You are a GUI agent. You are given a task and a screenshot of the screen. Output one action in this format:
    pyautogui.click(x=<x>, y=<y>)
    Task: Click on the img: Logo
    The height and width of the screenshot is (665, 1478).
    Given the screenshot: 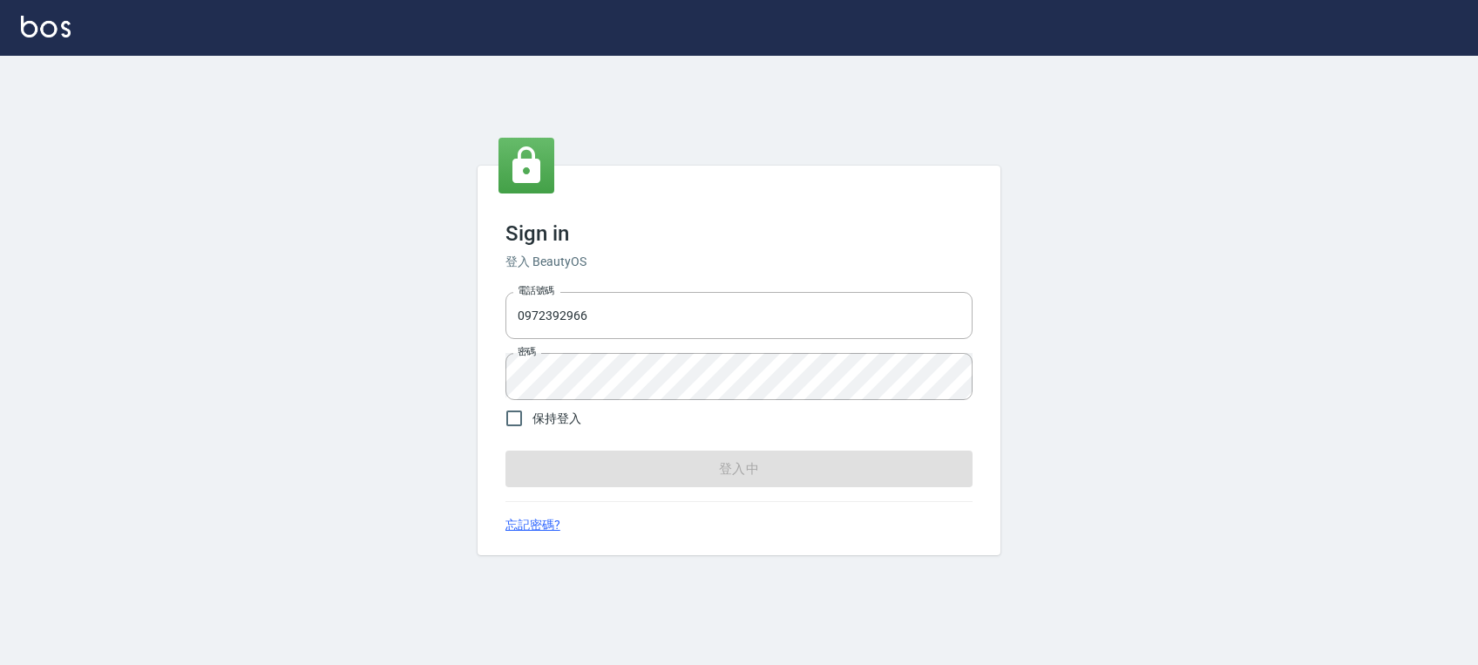 What is the action you would take?
    pyautogui.click(x=45, y=26)
    